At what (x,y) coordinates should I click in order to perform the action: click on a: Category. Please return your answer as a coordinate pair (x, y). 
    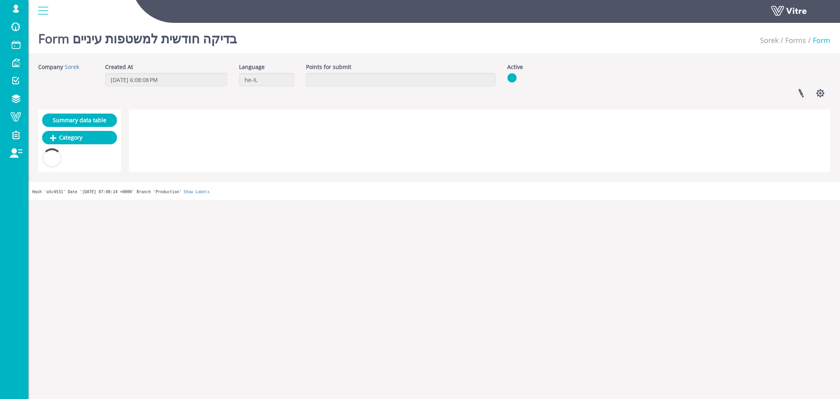
    Looking at the image, I should click on (80, 137).